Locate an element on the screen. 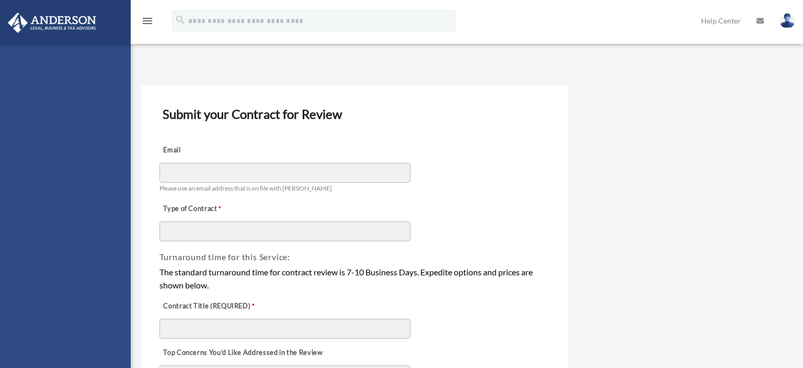 The width and height of the screenshot is (803, 368). label: Contract Title (REQUIRED) is located at coordinates (212, 306).